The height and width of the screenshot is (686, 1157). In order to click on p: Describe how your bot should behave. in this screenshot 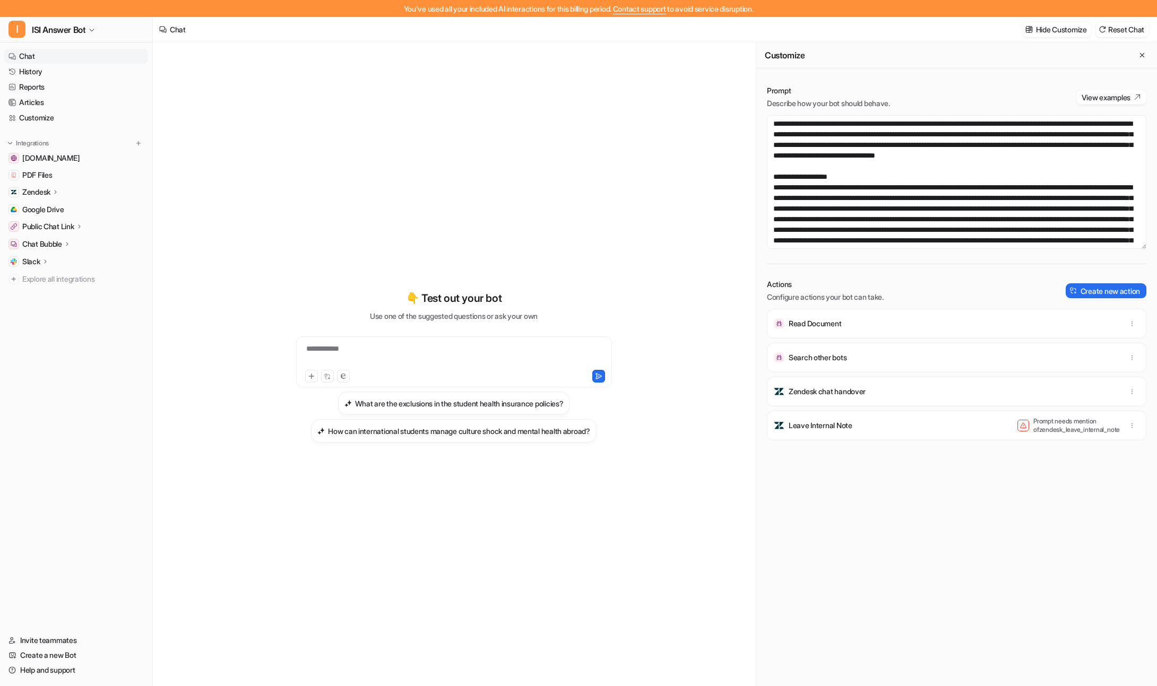, I will do `click(829, 104)`.